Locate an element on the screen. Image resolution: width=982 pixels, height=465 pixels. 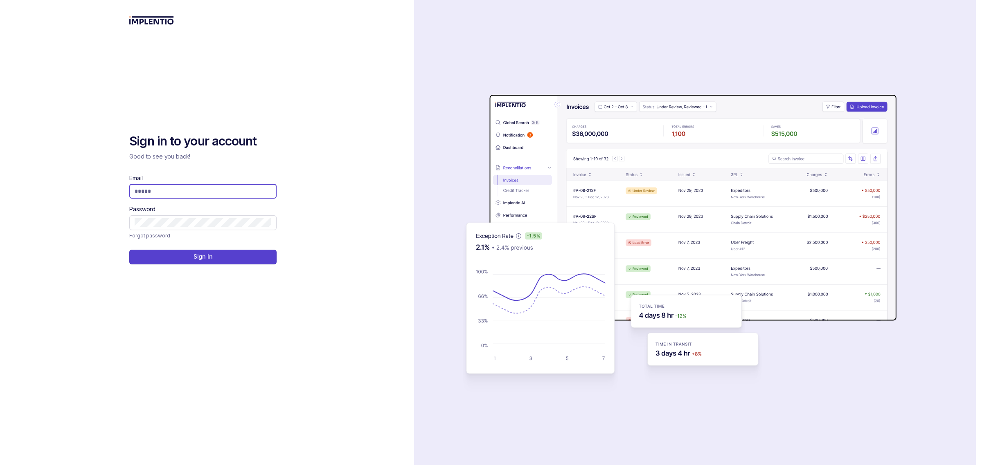
p: Forgot password is located at coordinates (149, 236).